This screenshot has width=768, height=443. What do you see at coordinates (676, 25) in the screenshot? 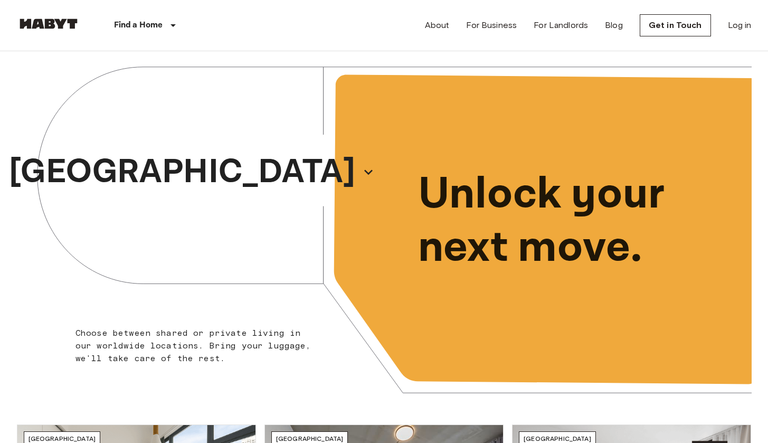
I see `a: Get in Touch` at bounding box center [676, 25].